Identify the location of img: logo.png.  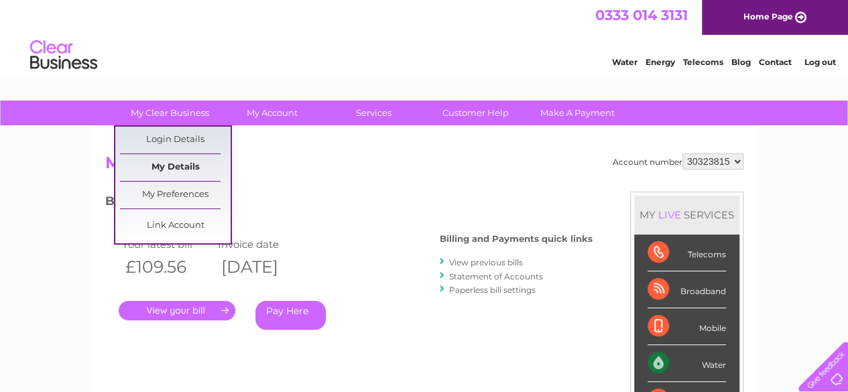
(64, 55).